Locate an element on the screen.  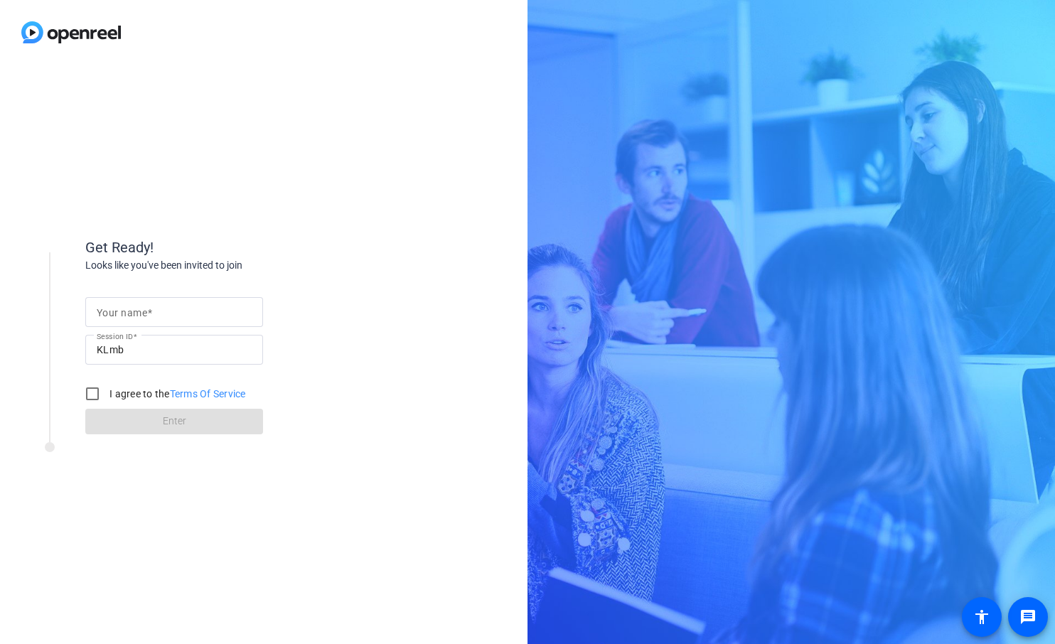
div: Get Ready! is located at coordinates (228, 247).